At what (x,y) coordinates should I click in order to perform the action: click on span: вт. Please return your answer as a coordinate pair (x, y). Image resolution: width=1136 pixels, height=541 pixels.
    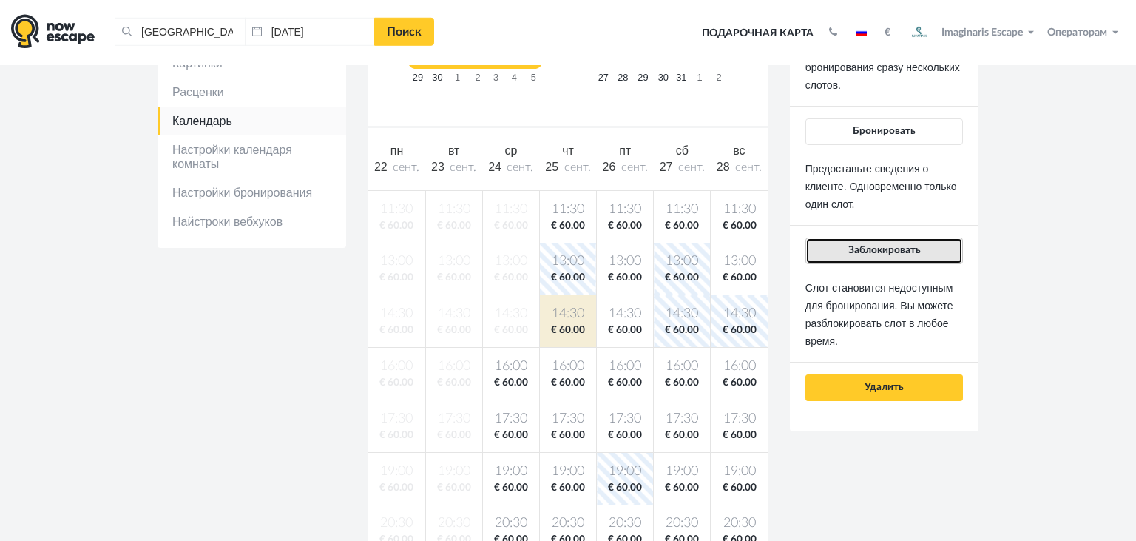
    Looking at the image, I should click on (453, 150).